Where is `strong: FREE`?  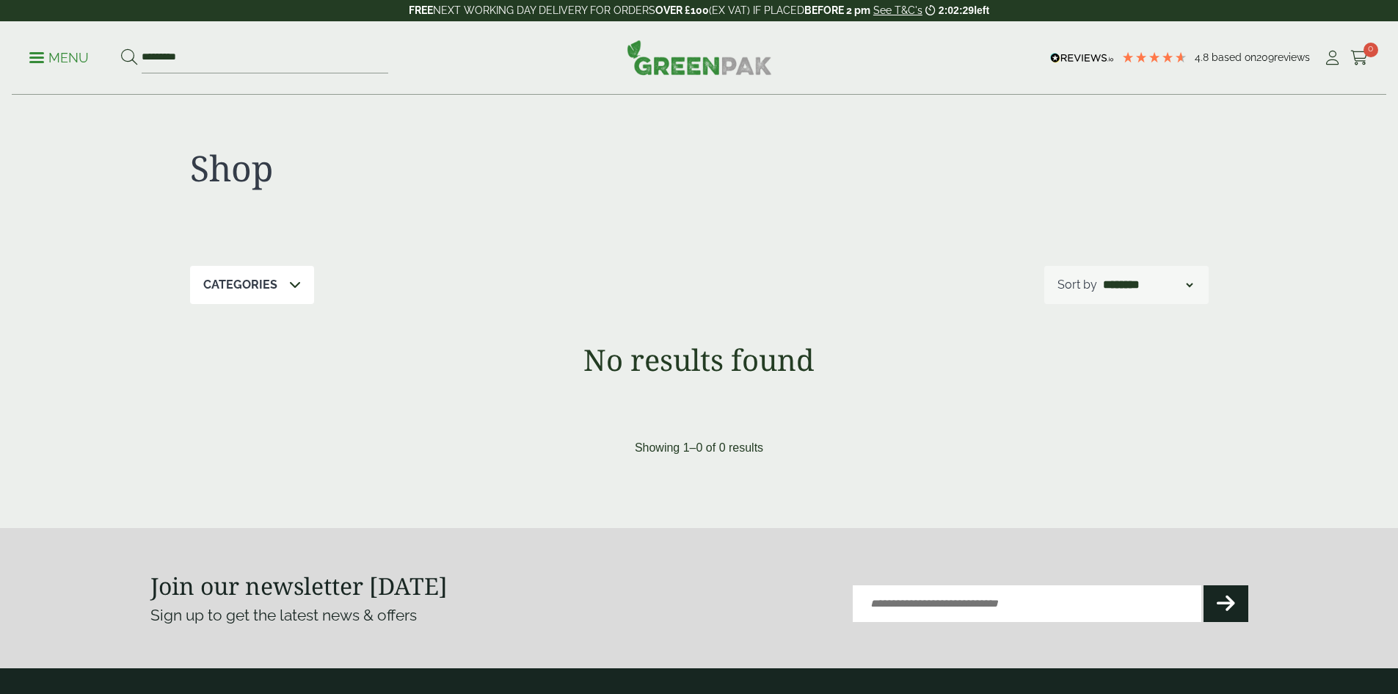 strong: FREE is located at coordinates (421, 10).